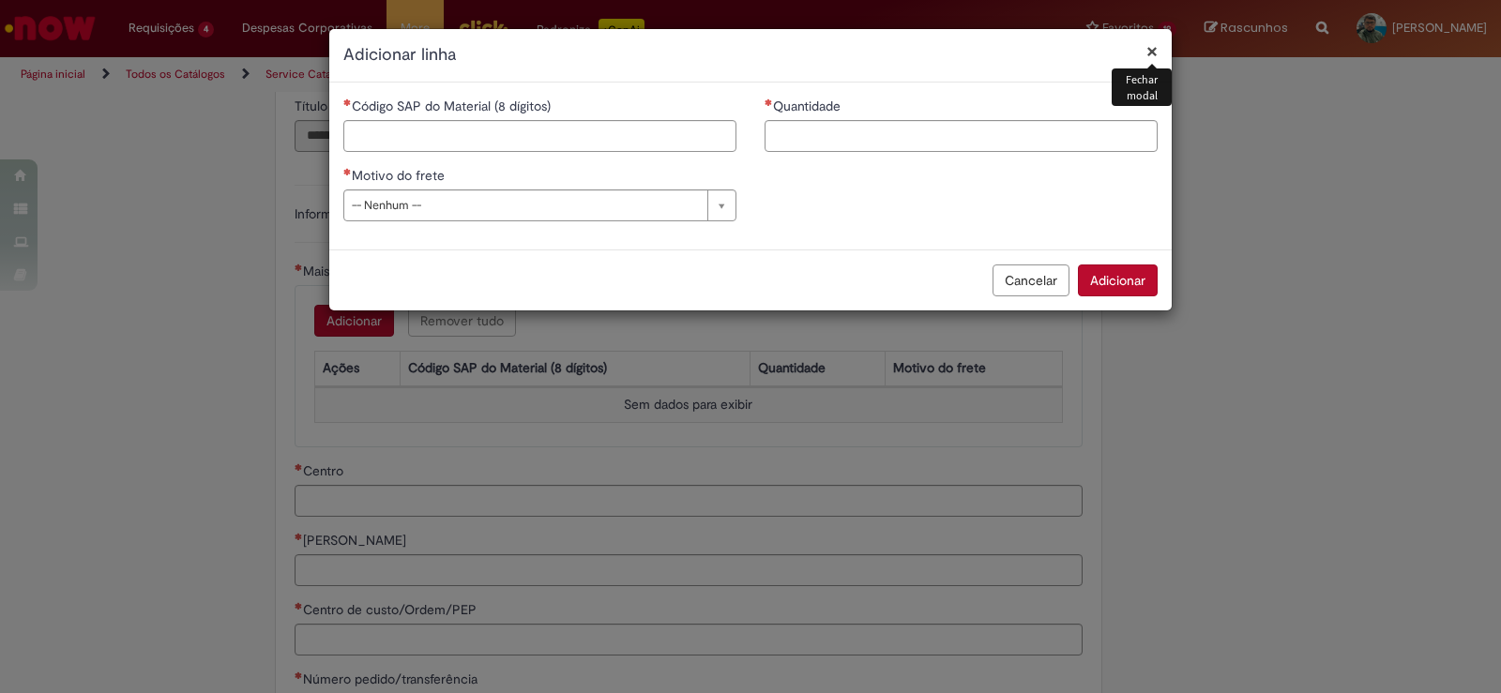 This screenshot has height=693, width=1501. What do you see at coordinates (751, 55) in the screenshot?
I see `h2: Adicionar linha` at bounding box center [751, 55].